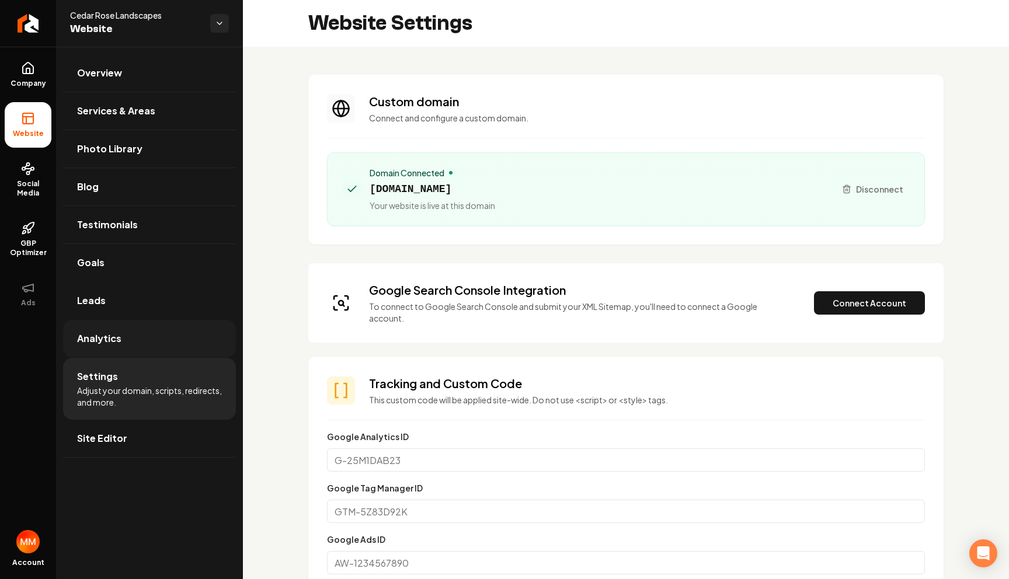  I want to click on h3: Custom domain, so click(647, 102).